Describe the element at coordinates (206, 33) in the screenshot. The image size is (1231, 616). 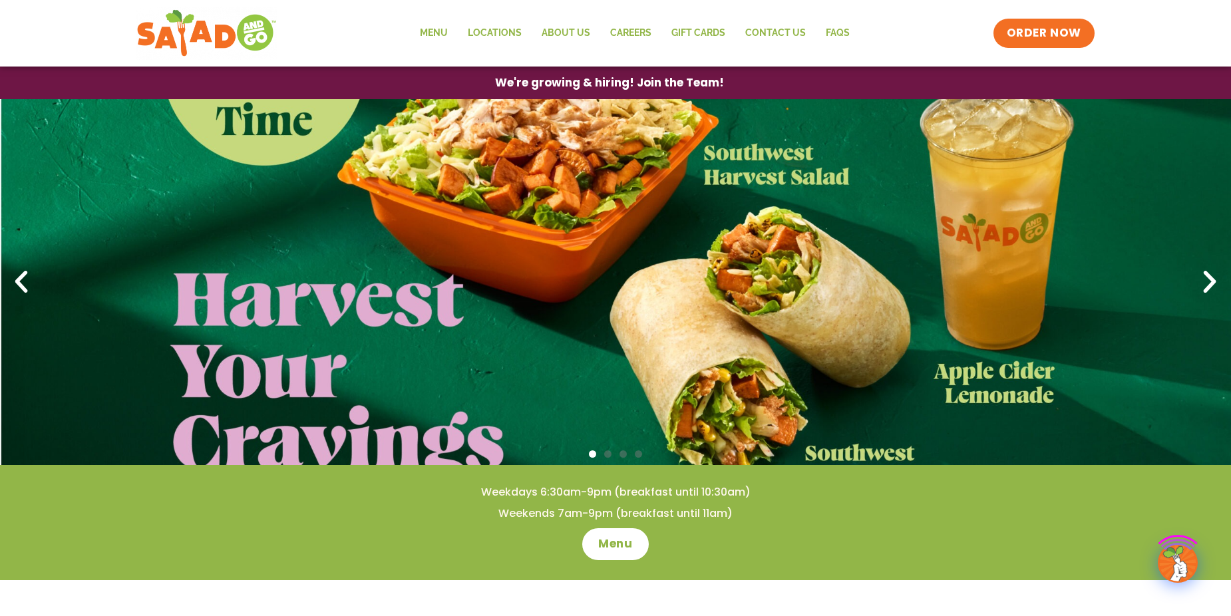
I see `img: new-SAG-logo-768×292` at that location.